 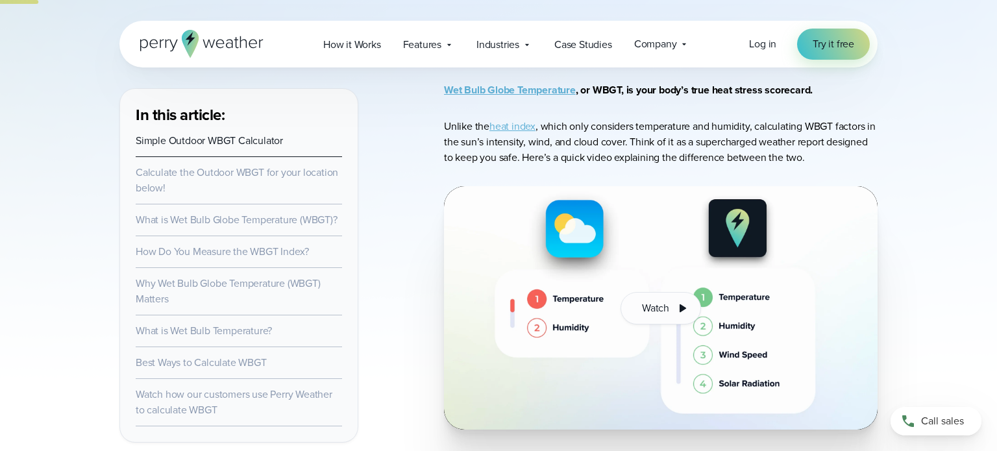 I want to click on button: Watch, so click(x=661, y=308).